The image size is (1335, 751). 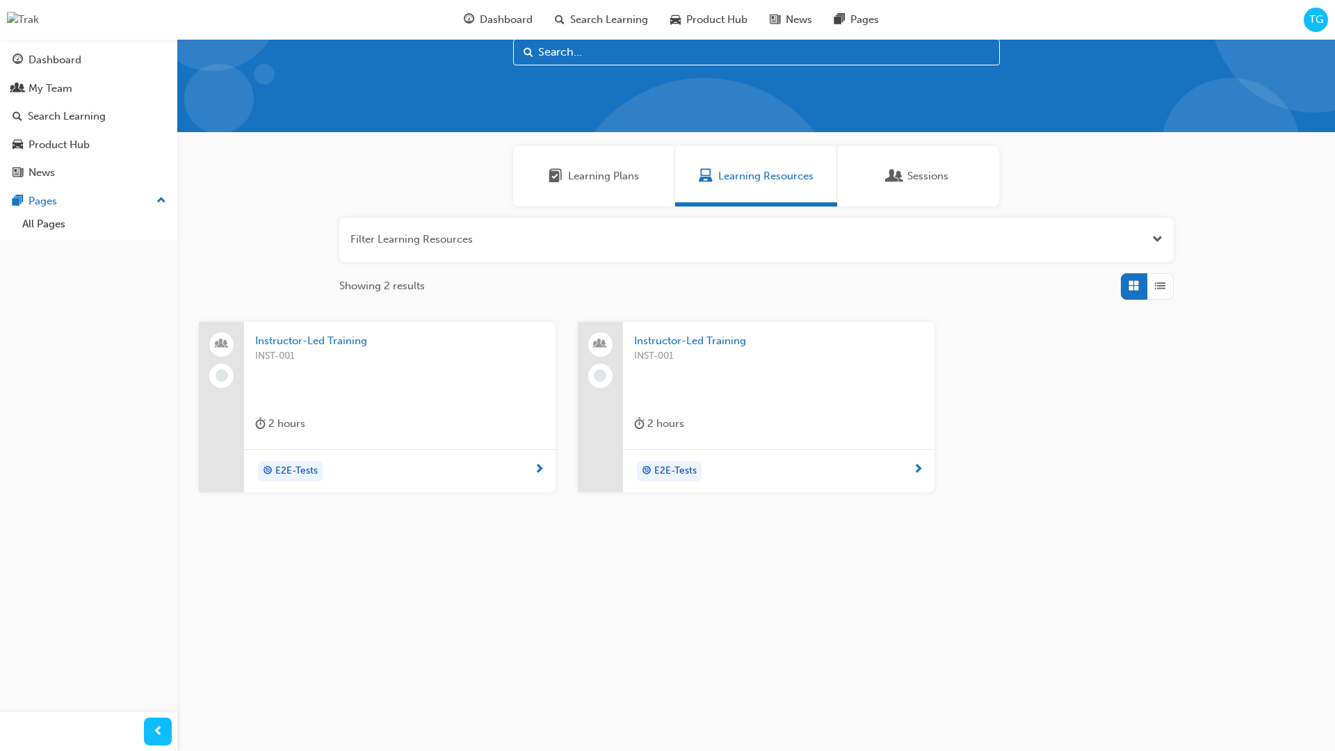 What do you see at coordinates (709, 19) in the screenshot?
I see `a: car-iconProduct Hub` at bounding box center [709, 19].